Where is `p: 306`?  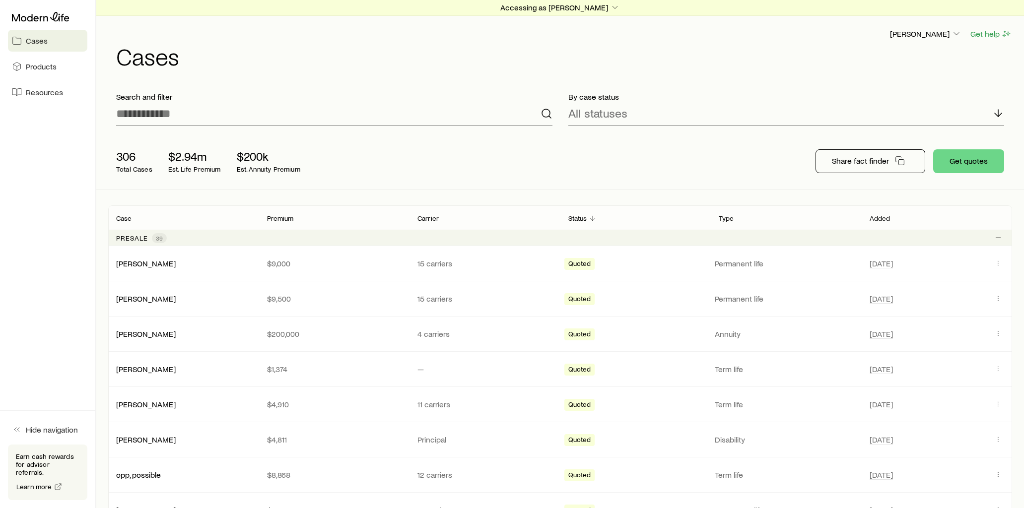 p: 306 is located at coordinates (134, 156).